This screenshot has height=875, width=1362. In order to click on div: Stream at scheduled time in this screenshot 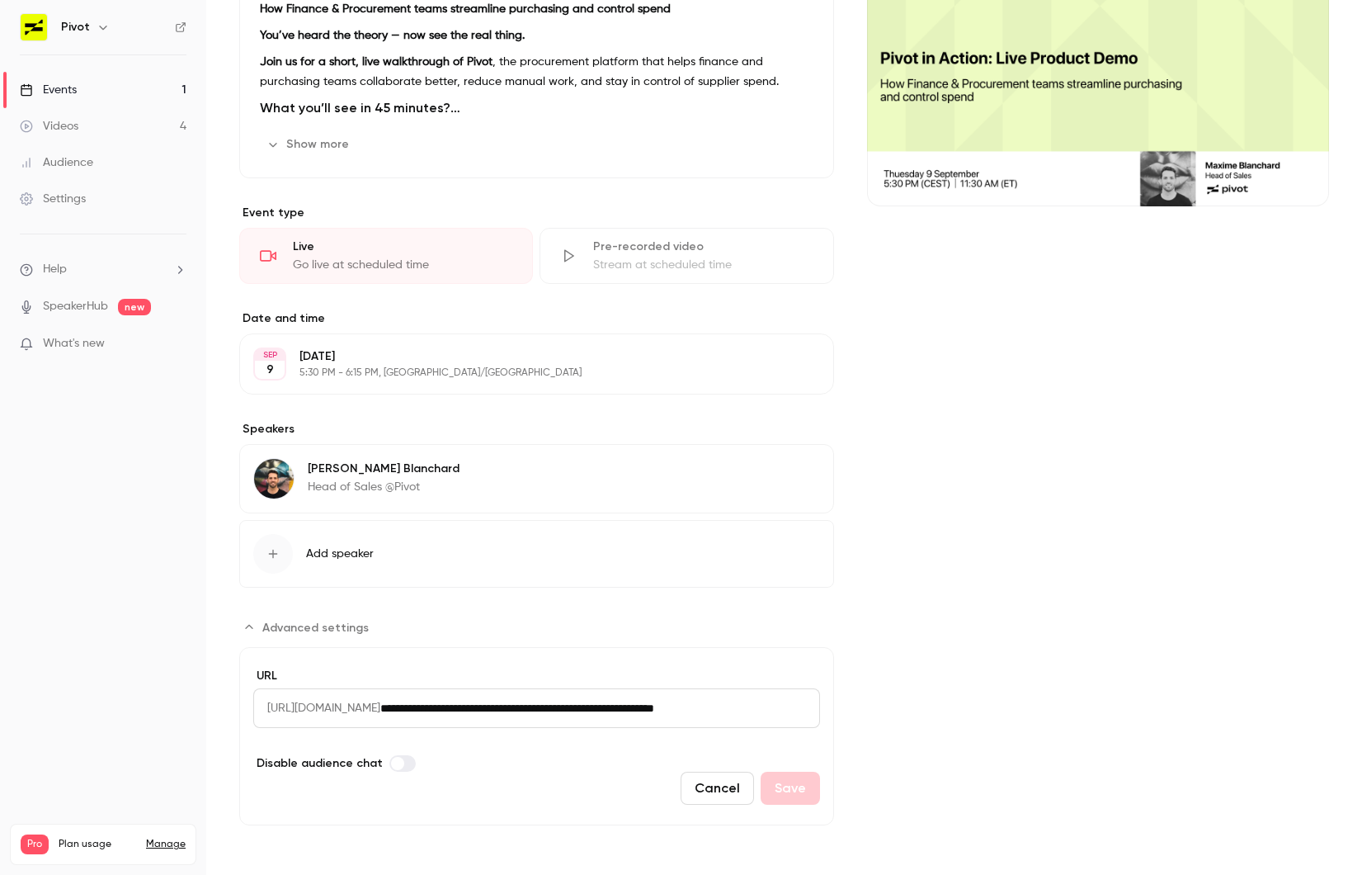, I will do `click(703, 265)`.